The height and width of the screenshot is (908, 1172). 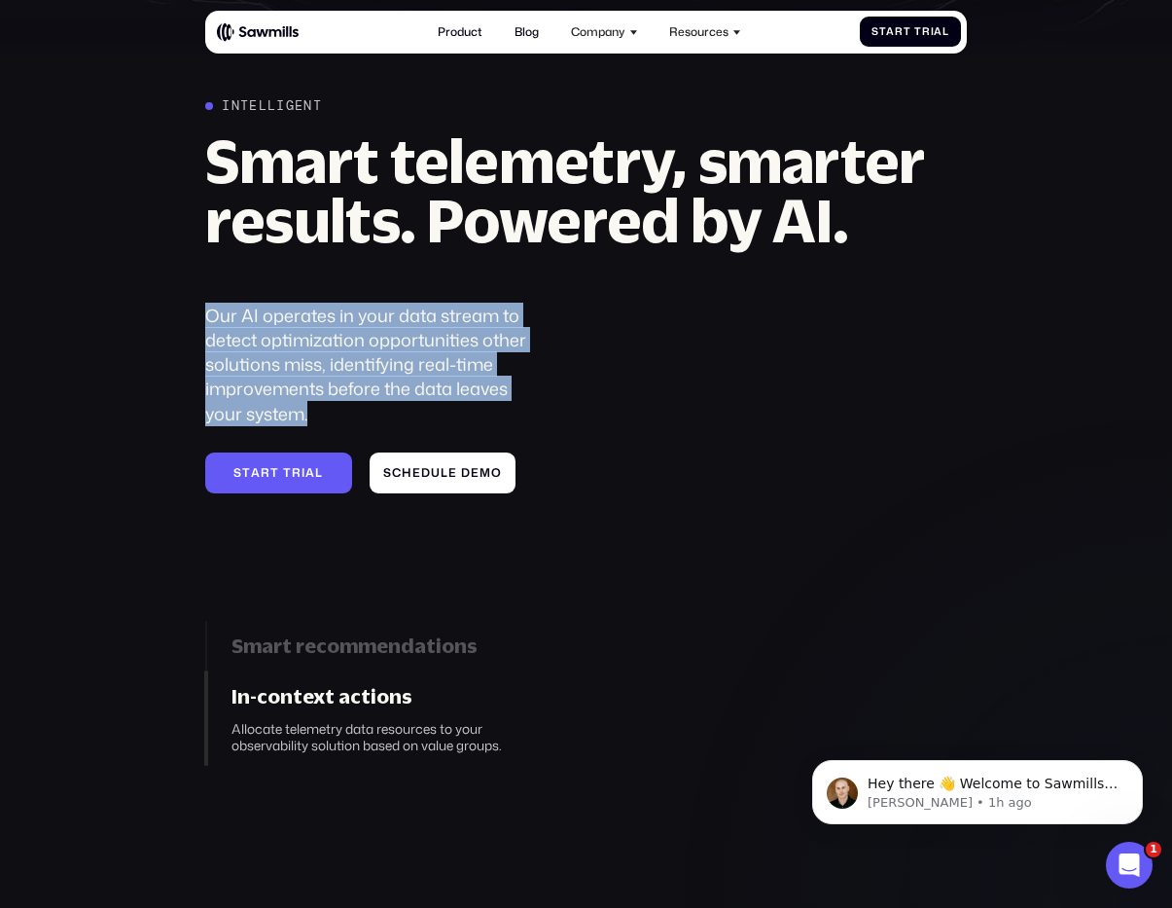 I want to click on span: c, so click(x=397, y=473).